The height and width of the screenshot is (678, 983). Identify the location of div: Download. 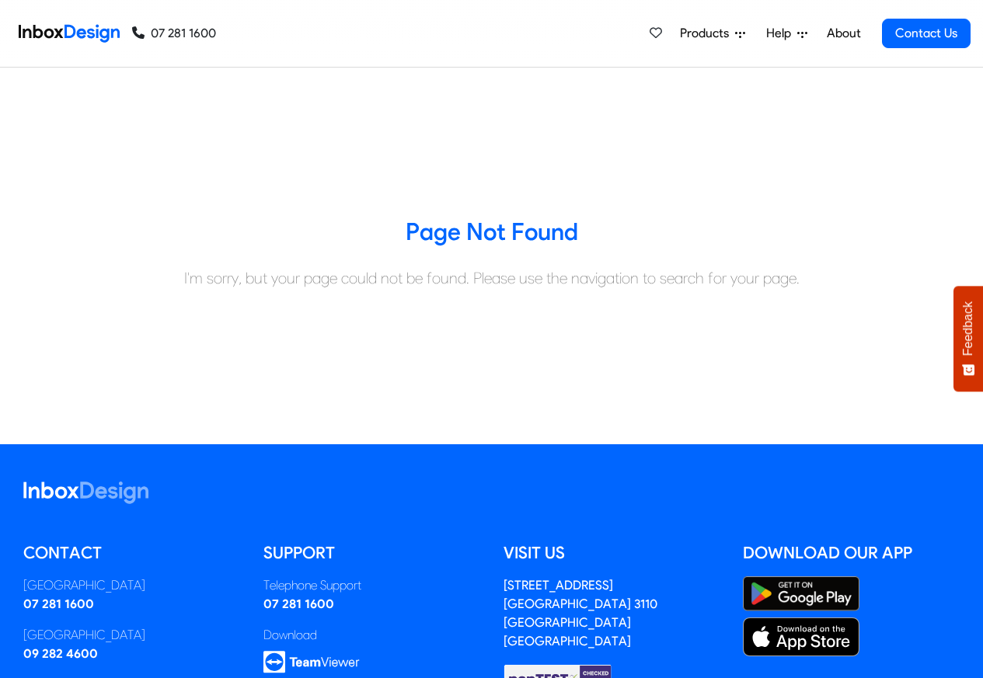
(371, 636).